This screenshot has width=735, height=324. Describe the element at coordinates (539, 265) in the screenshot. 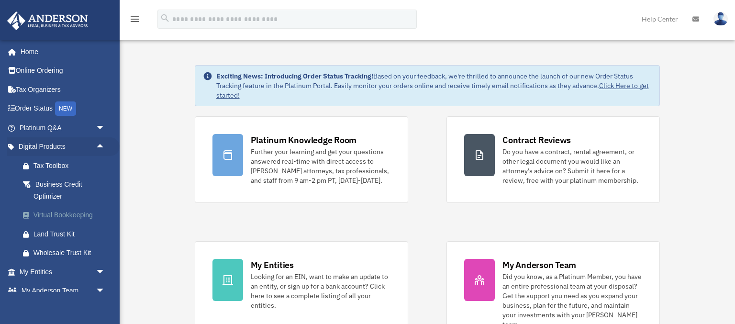

I see `div: My Anderson Team` at that location.